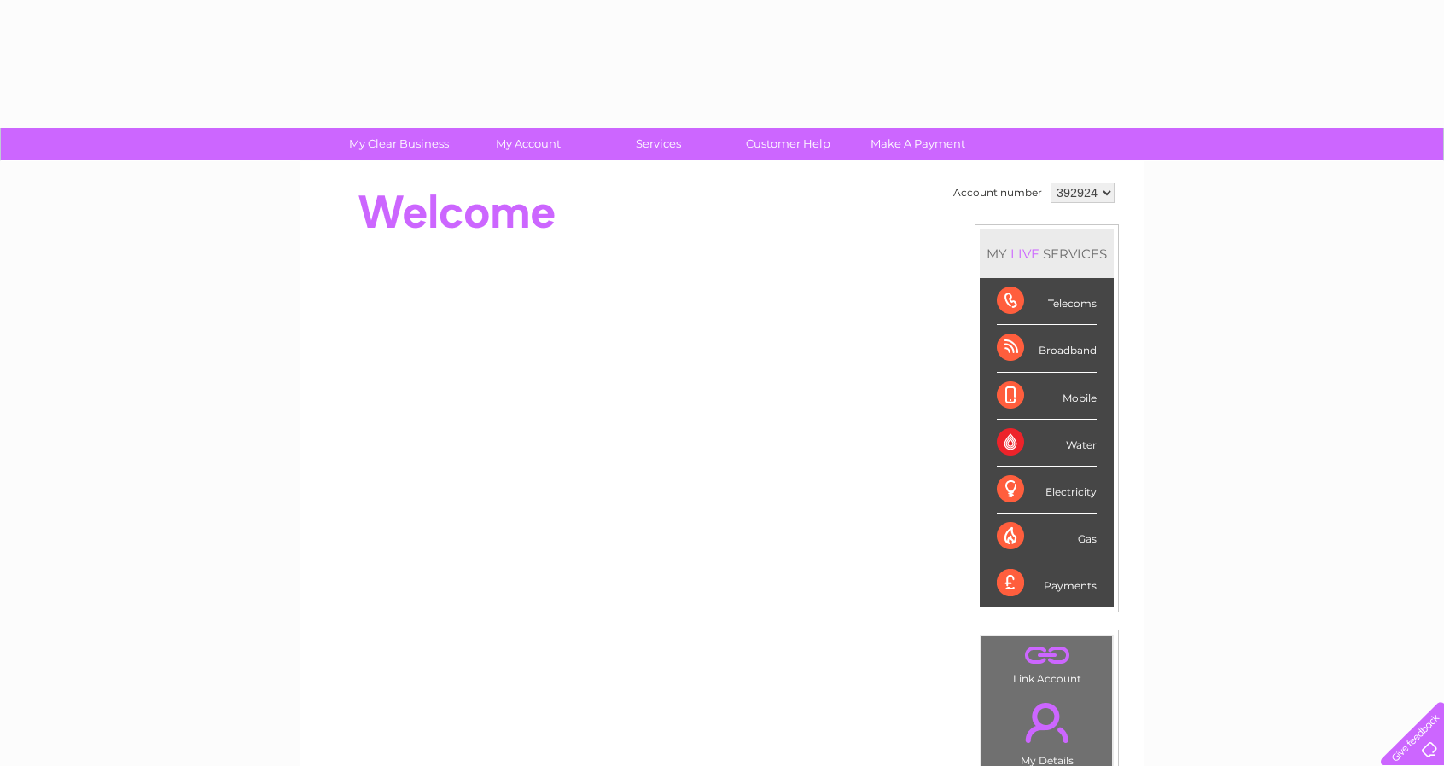 The image size is (1444, 766). Describe the element at coordinates (788, 143) in the screenshot. I see `a: Customer Help` at that location.